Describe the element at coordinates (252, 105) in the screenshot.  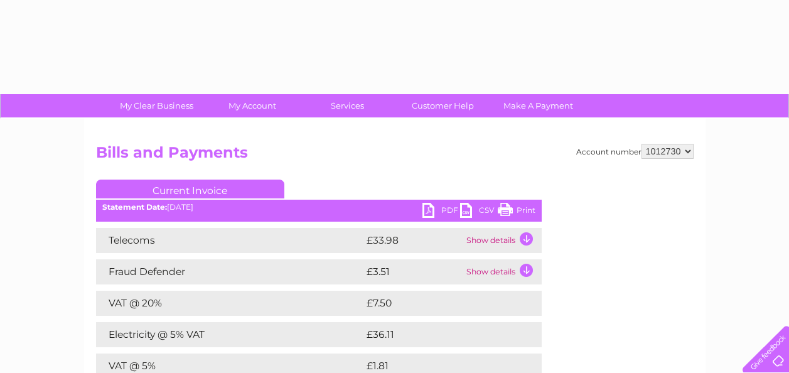
I see `a: My Account` at that location.